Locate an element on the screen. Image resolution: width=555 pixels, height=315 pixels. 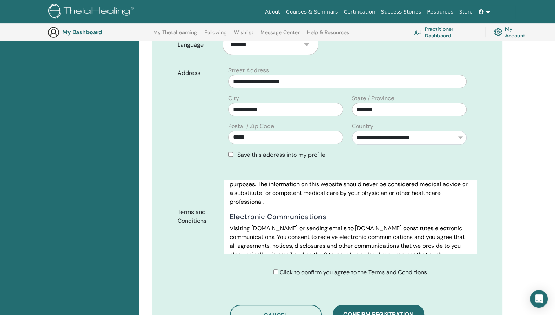
a: Practitioner Dashboard is located at coordinates (445, 32).